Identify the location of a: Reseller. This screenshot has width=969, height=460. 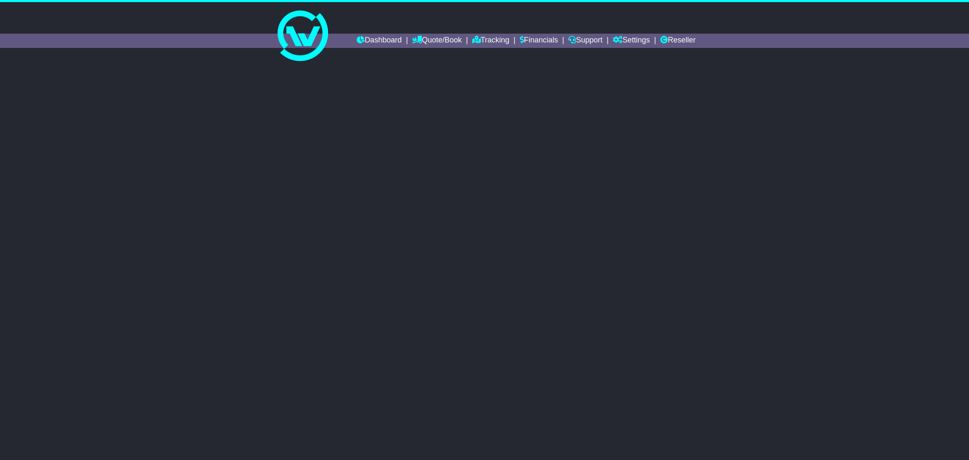
(678, 41).